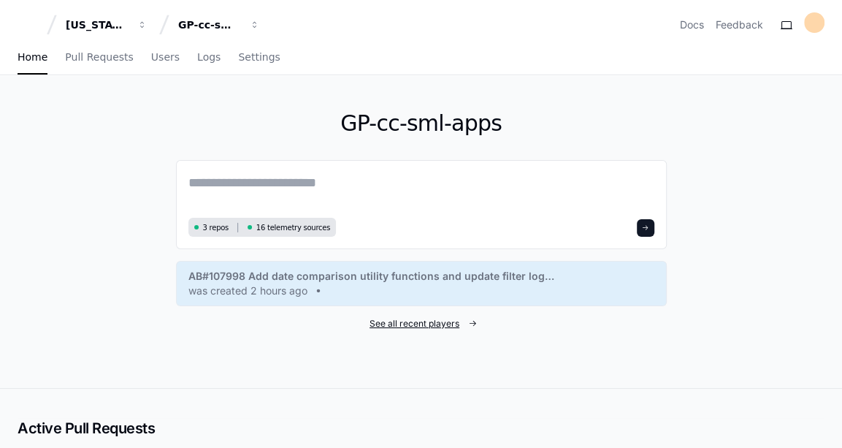 The width and height of the screenshot is (842, 448). I want to click on h2: Active Pull Requests, so click(421, 428).